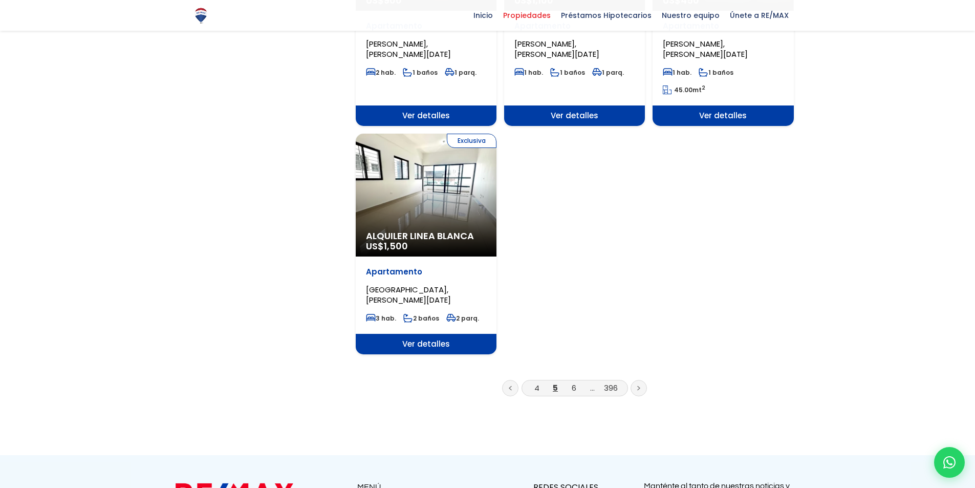 Image resolution: width=975 pixels, height=488 pixels. Describe the element at coordinates (395, 246) in the screenshot. I see `span: 1,500` at that location.